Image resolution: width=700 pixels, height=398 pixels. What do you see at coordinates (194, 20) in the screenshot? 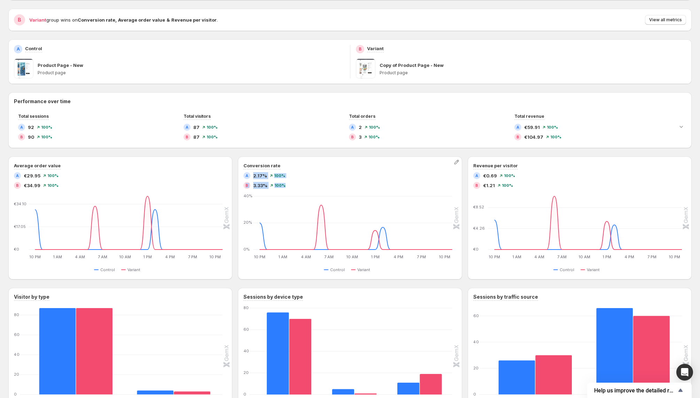
I see `strong: Revenue per visitor` at bounding box center [194, 20].